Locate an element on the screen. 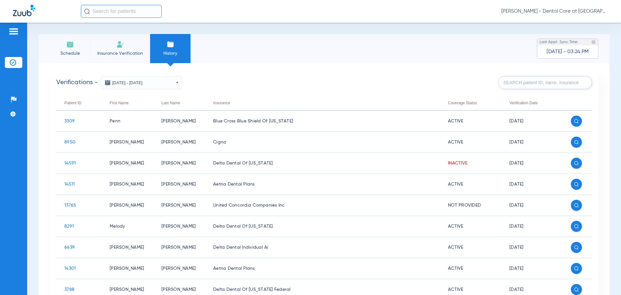 This screenshot has height=295, width=621. img: Zuub Logo is located at coordinates (24, 10).